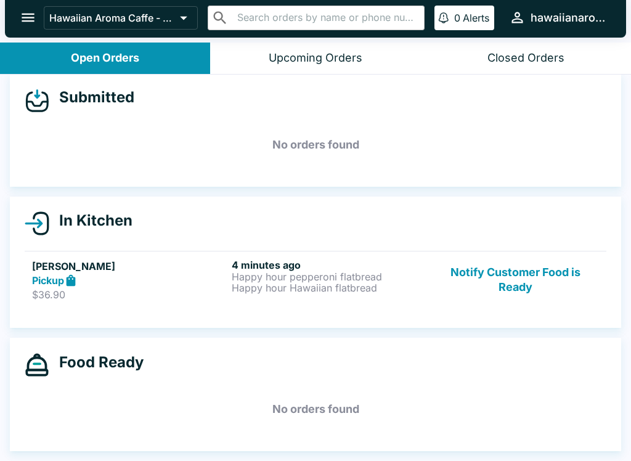 Image resolution: width=631 pixels, height=461 pixels. I want to click on p: Happy hour Hawaiian flatbread, so click(329, 288).